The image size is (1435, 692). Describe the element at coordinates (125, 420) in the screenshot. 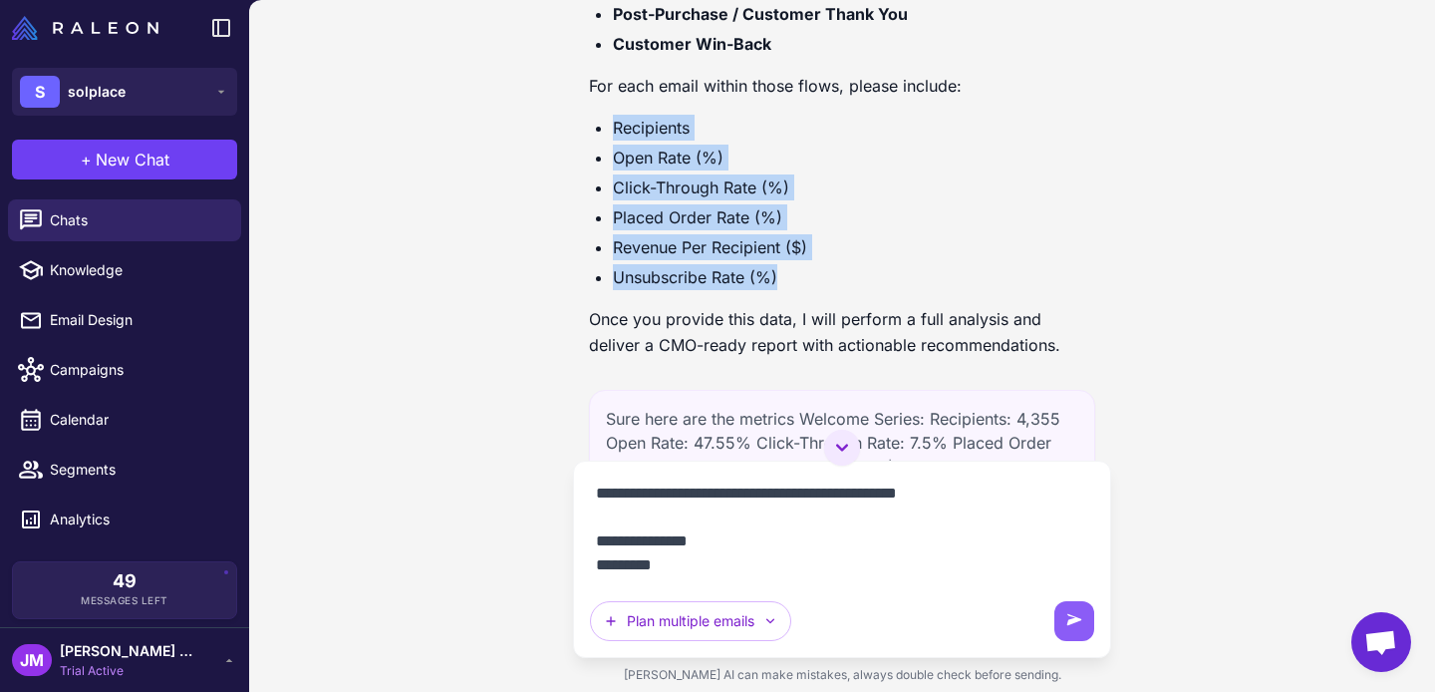

I see `a: Calendar` at that location.